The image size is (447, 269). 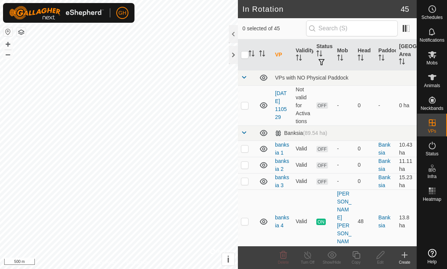 What do you see at coordinates (406, 221) in the screenshot?
I see `td: 13.8 ha` at bounding box center [406, 221].